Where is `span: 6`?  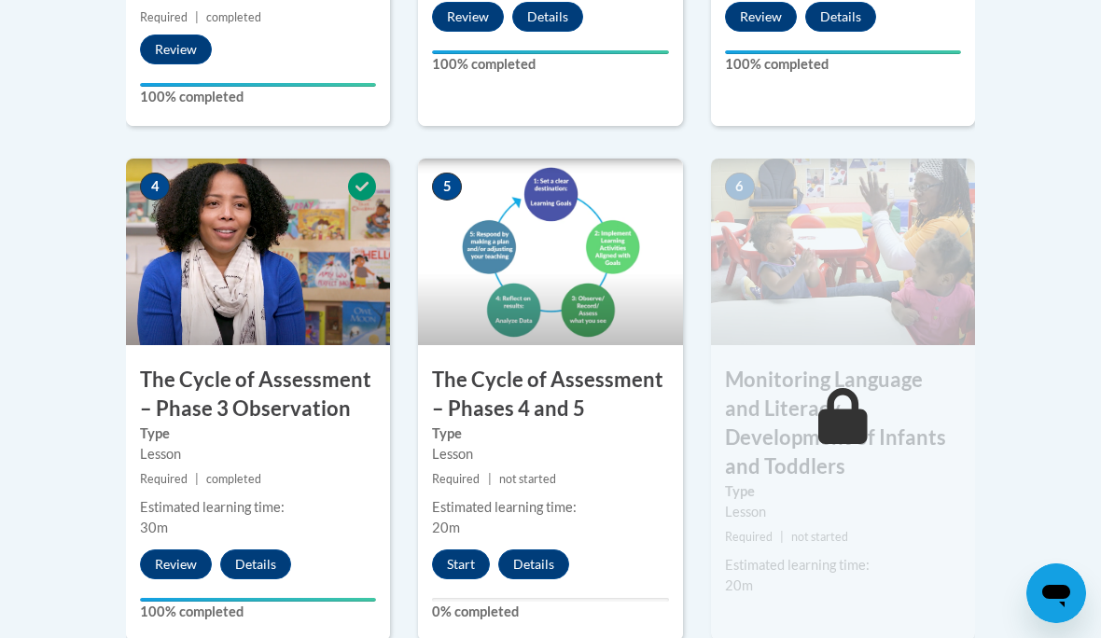
span: 6 is located at coordinates (740, 187).